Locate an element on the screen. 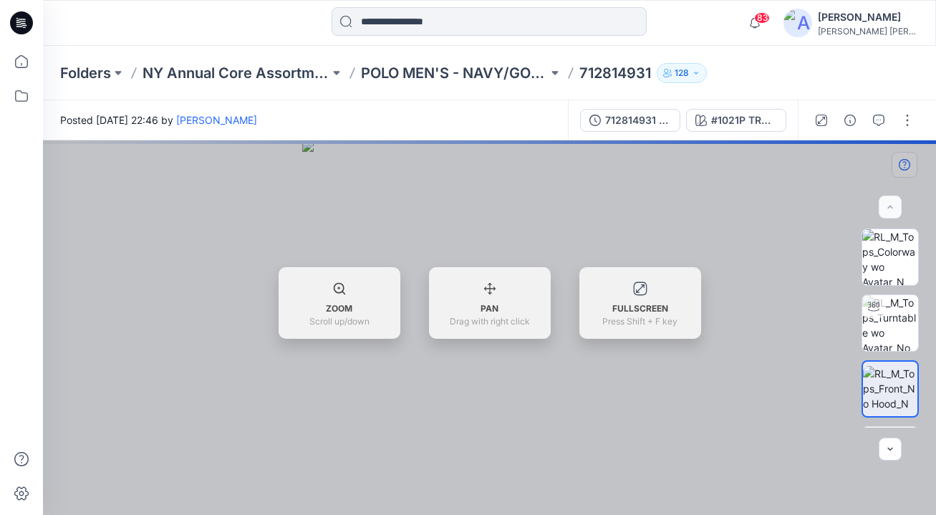 The width and height of the screenshot is (936, 515). span: Scroll up/down is located at coordinates (339, 322).